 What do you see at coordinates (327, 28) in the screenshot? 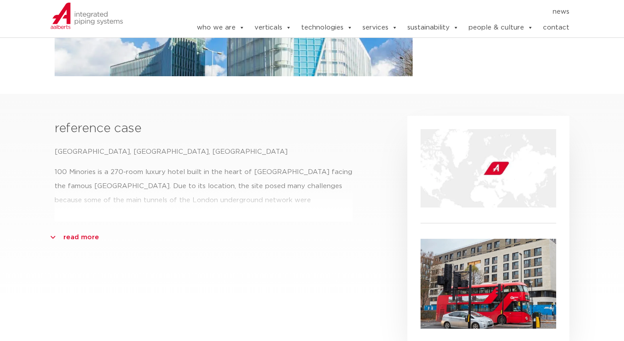
I see `a: technologies` at bounding box center [327, 28].